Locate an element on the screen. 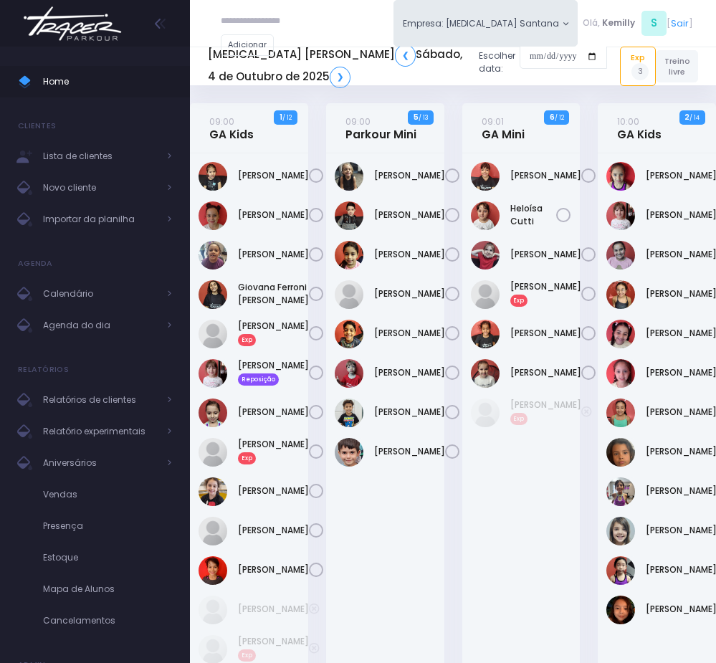 Image resolution: width=716 pixels, height=663 pixels. img: Isadora Soares de Sousa Santos is located at coordinates (621, 334).